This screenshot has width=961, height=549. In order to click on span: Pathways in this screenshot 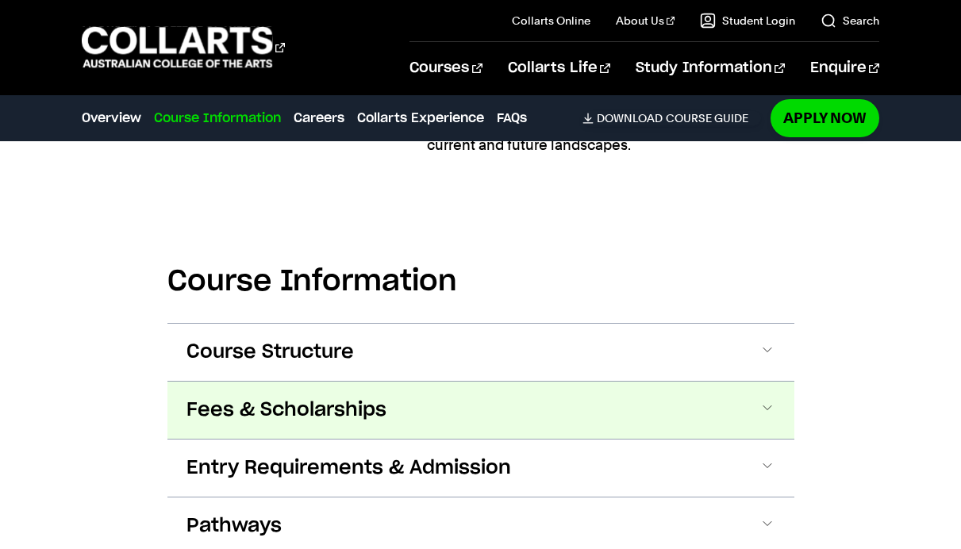, I will do `click(234, 526)`.